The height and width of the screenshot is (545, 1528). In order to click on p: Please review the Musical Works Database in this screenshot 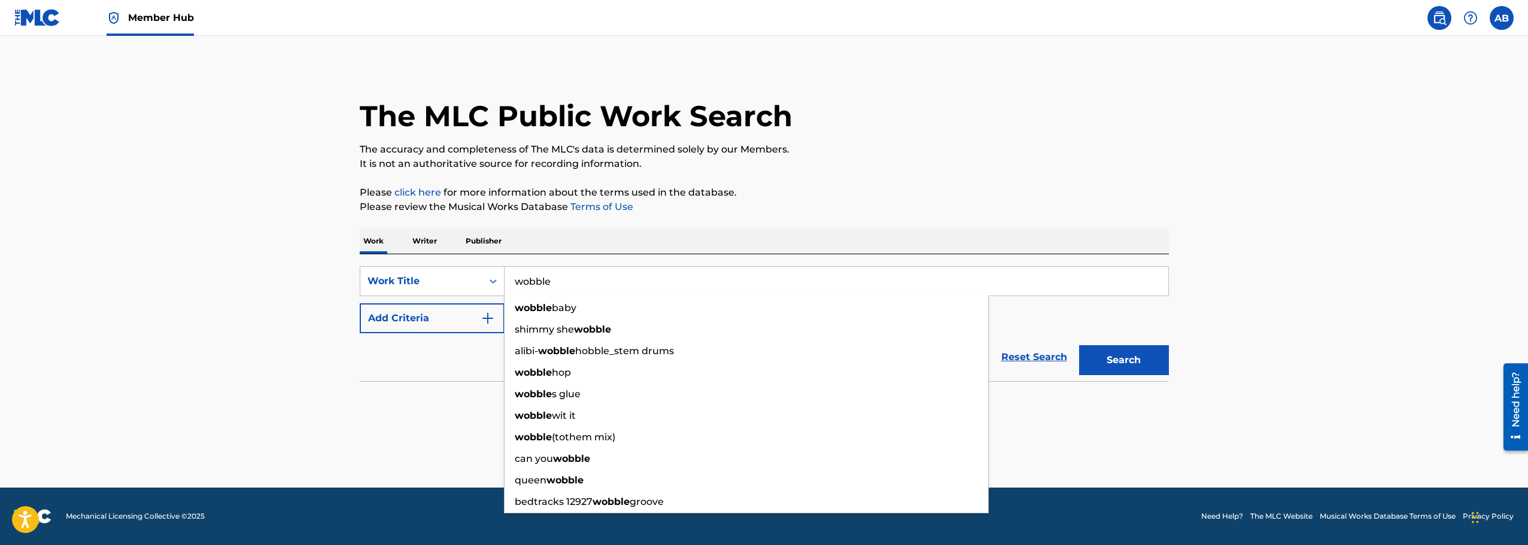, I will do `click(764, 207)`.